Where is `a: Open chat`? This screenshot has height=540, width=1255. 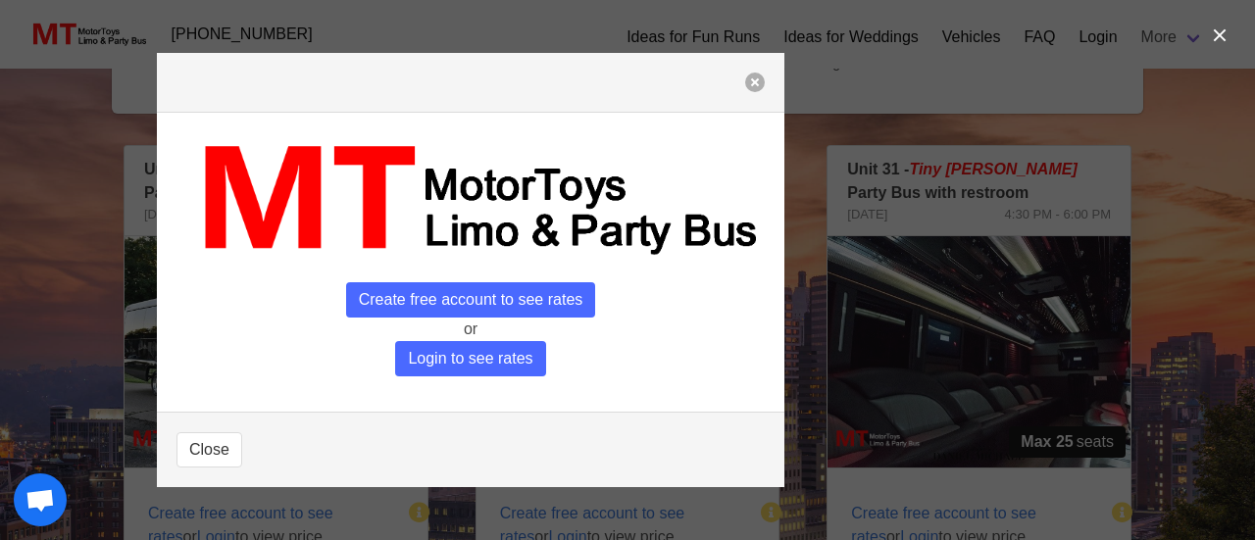
a: Open chat is located at coordinates (40, 500).